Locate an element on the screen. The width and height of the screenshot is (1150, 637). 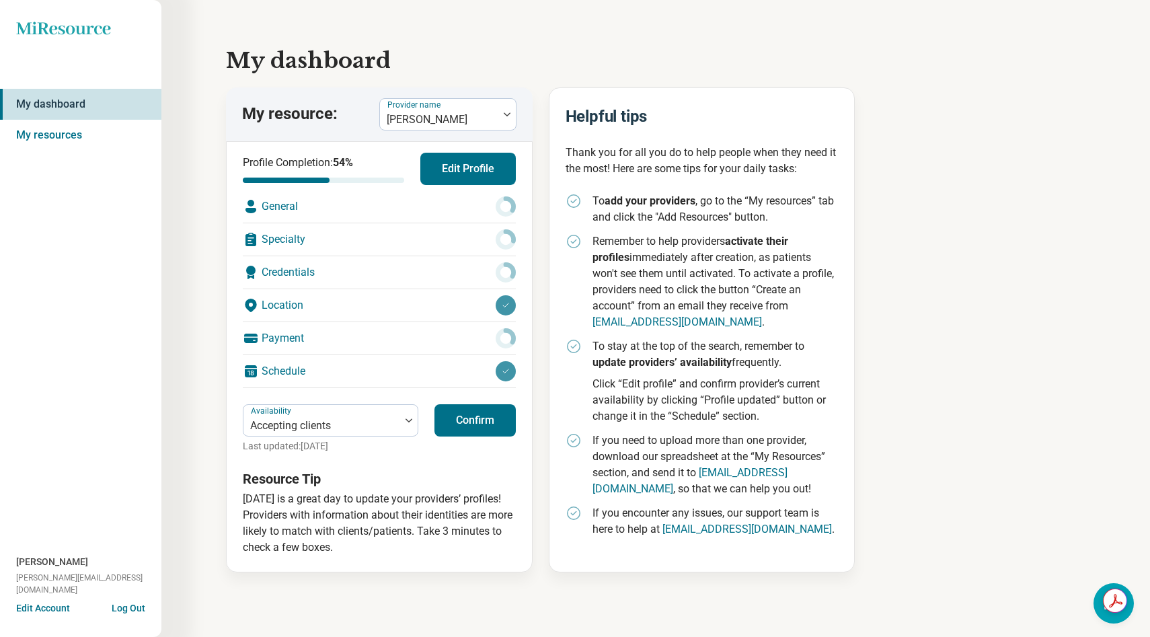
p: Remember to help providers immediately after creation, as patients won't see them until activated... is located at coordinates (716, 282).